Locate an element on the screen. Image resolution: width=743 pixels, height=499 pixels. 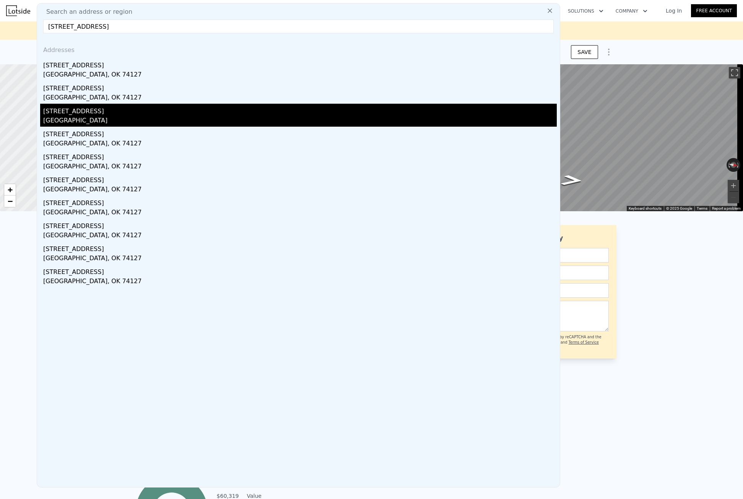
a: Report a problem is located at coordinates (726, 208).